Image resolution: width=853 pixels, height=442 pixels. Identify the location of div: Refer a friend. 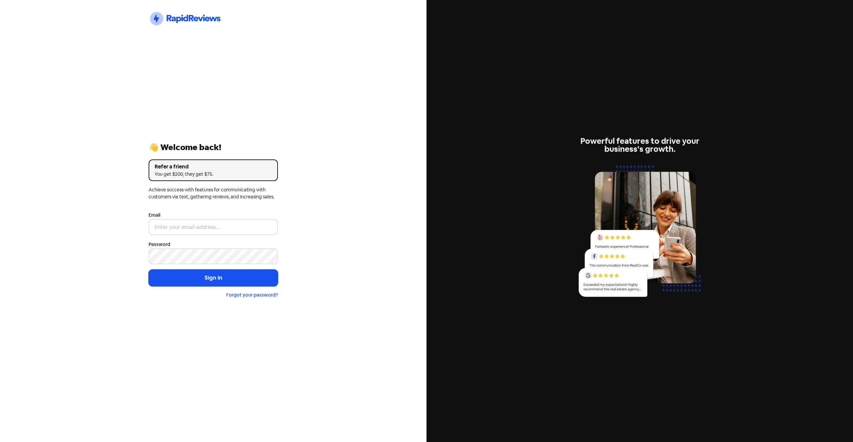
(213, 167).